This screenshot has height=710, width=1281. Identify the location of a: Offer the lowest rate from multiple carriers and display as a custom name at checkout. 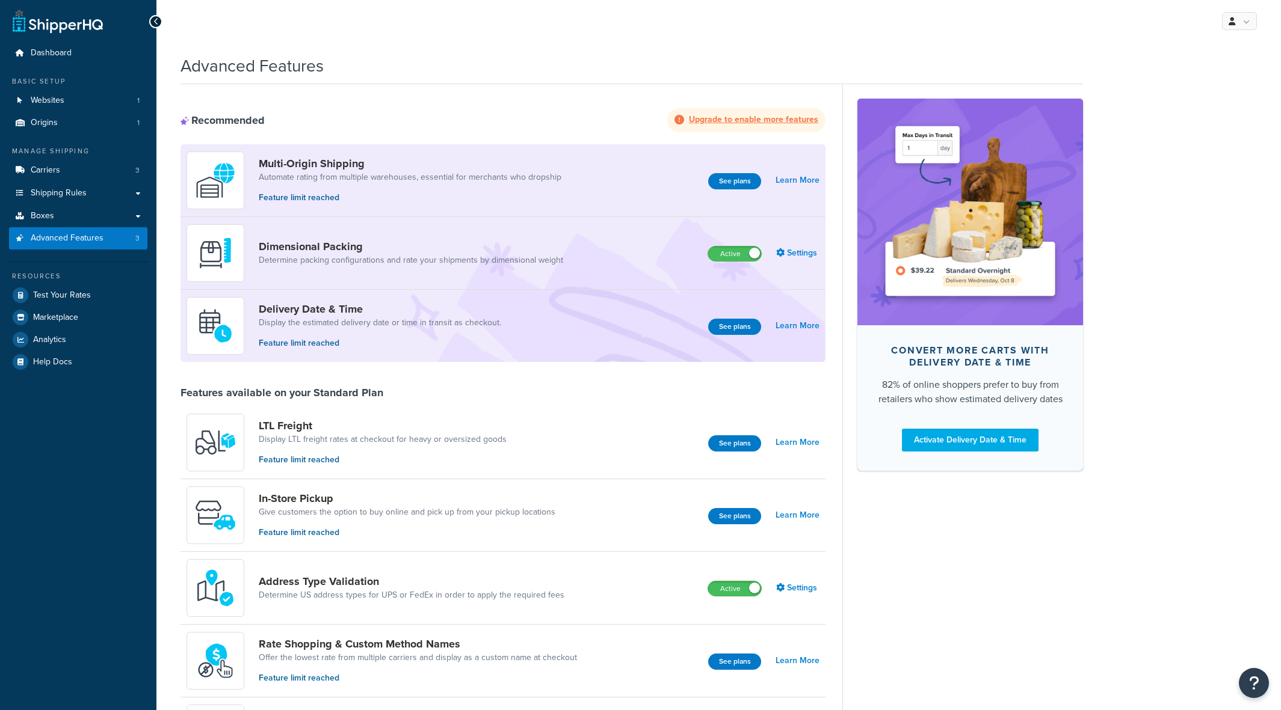
(417, 658).